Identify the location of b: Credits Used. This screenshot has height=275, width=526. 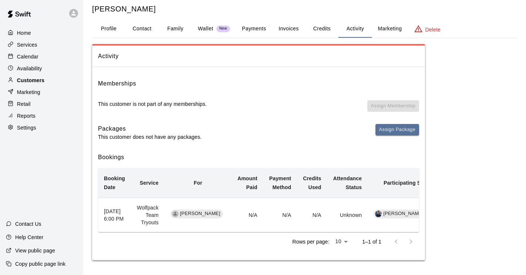
(312, 183).